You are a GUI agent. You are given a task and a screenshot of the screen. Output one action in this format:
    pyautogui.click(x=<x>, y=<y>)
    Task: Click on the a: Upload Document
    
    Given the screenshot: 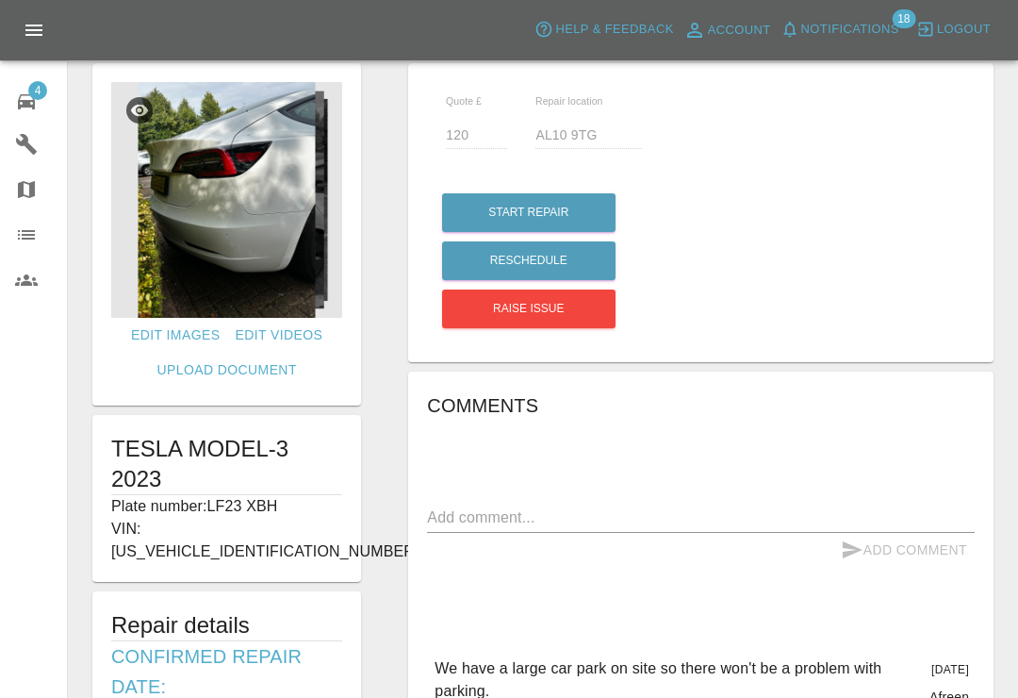 What is the action you would take?
    pyautogui.click(x=226, y=370)
    